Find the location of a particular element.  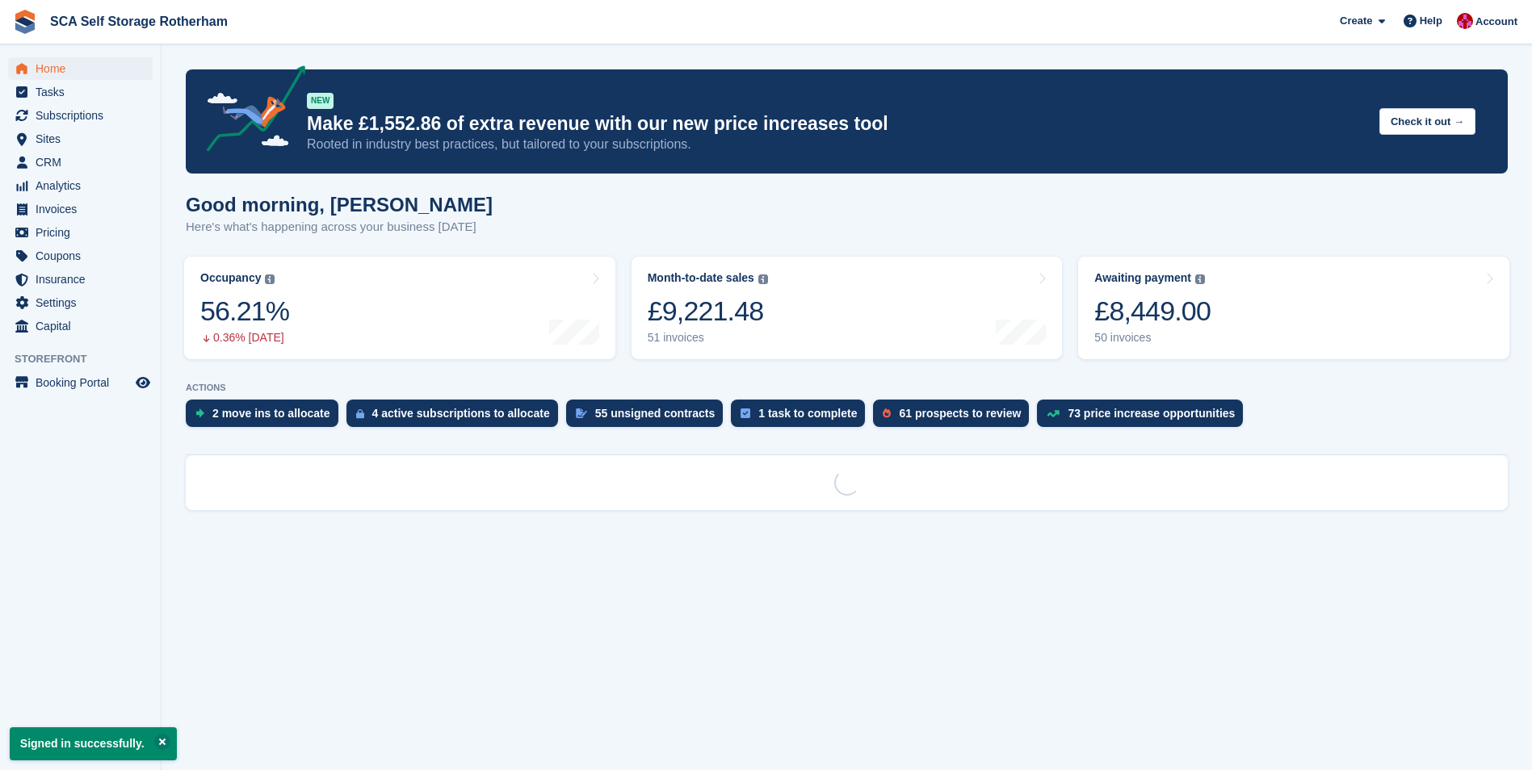

span: Subscriptions is located at coordinates (84, 115).